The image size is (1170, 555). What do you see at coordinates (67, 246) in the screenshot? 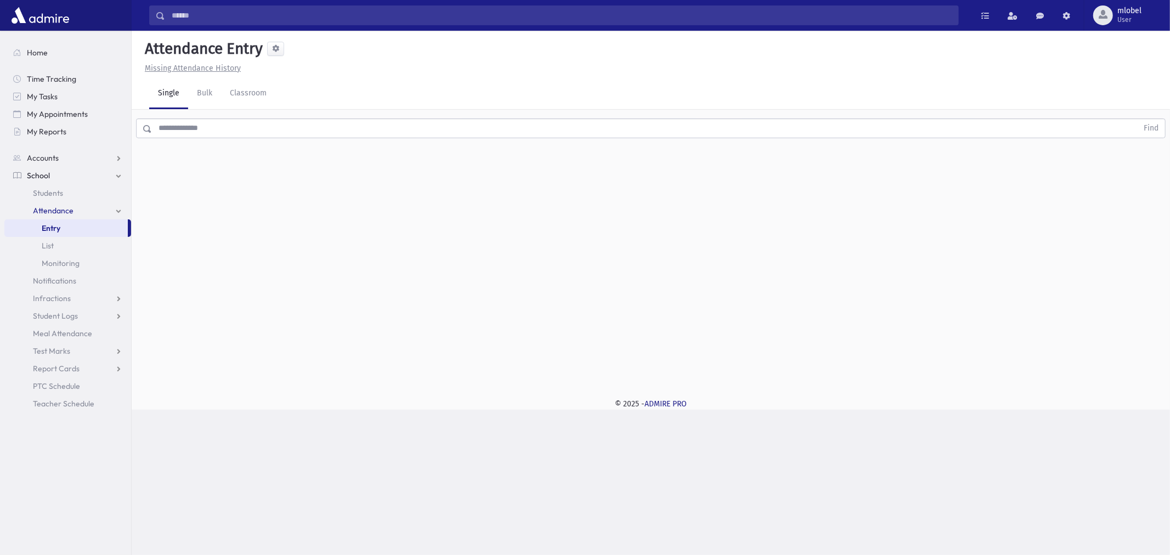
I see `a: List` at bounding box center [67, 246].